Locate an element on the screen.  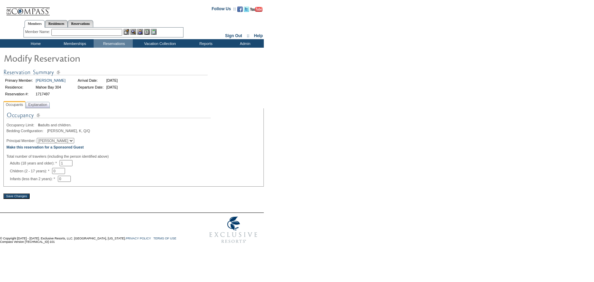
span: Principal Member: is located at coordinates (21, 141).